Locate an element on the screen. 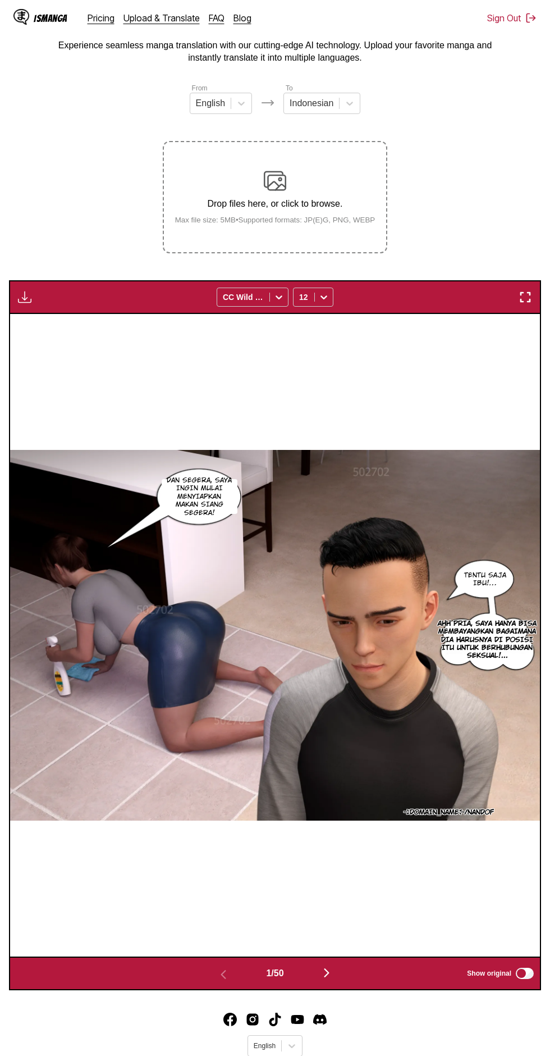  small: Max file size: 5MB • Supported formats: JP(E)G, PNG, WEBP is located at coordinates (275, 220).